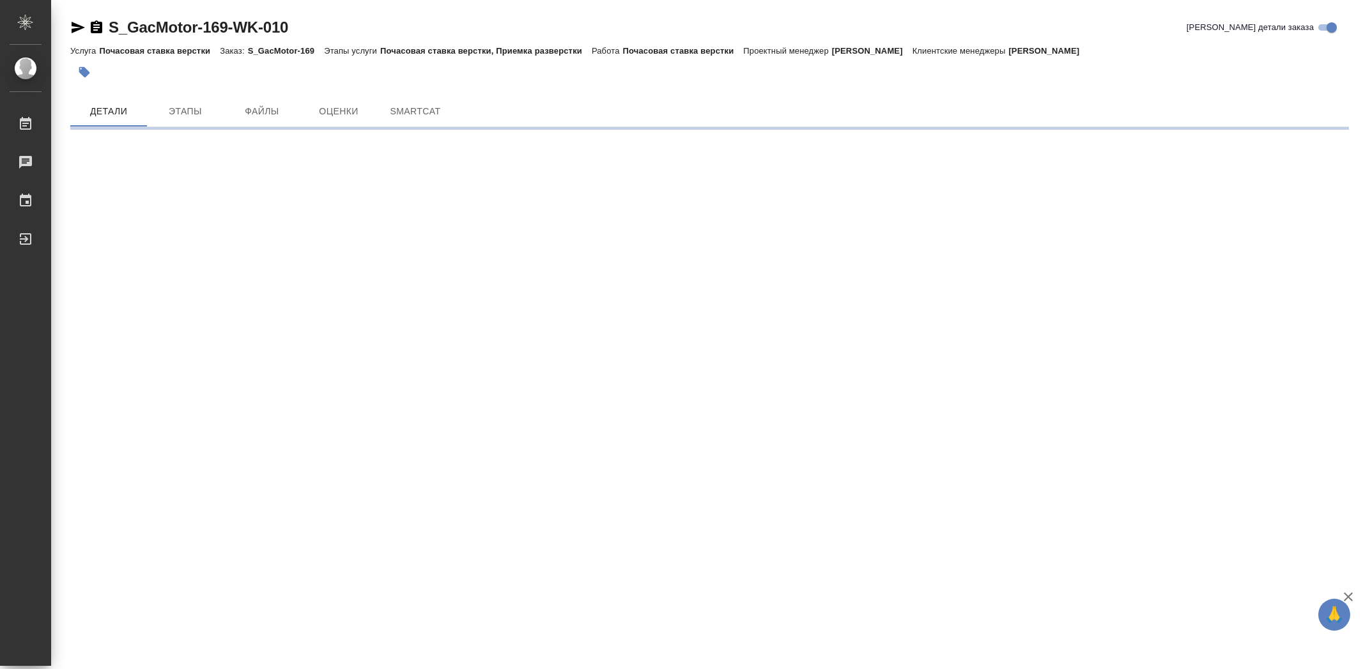 Image resolution: width=1363 pixels, height=669 pixels. I want to click on p: Этапы услуги, so click(352, 50).